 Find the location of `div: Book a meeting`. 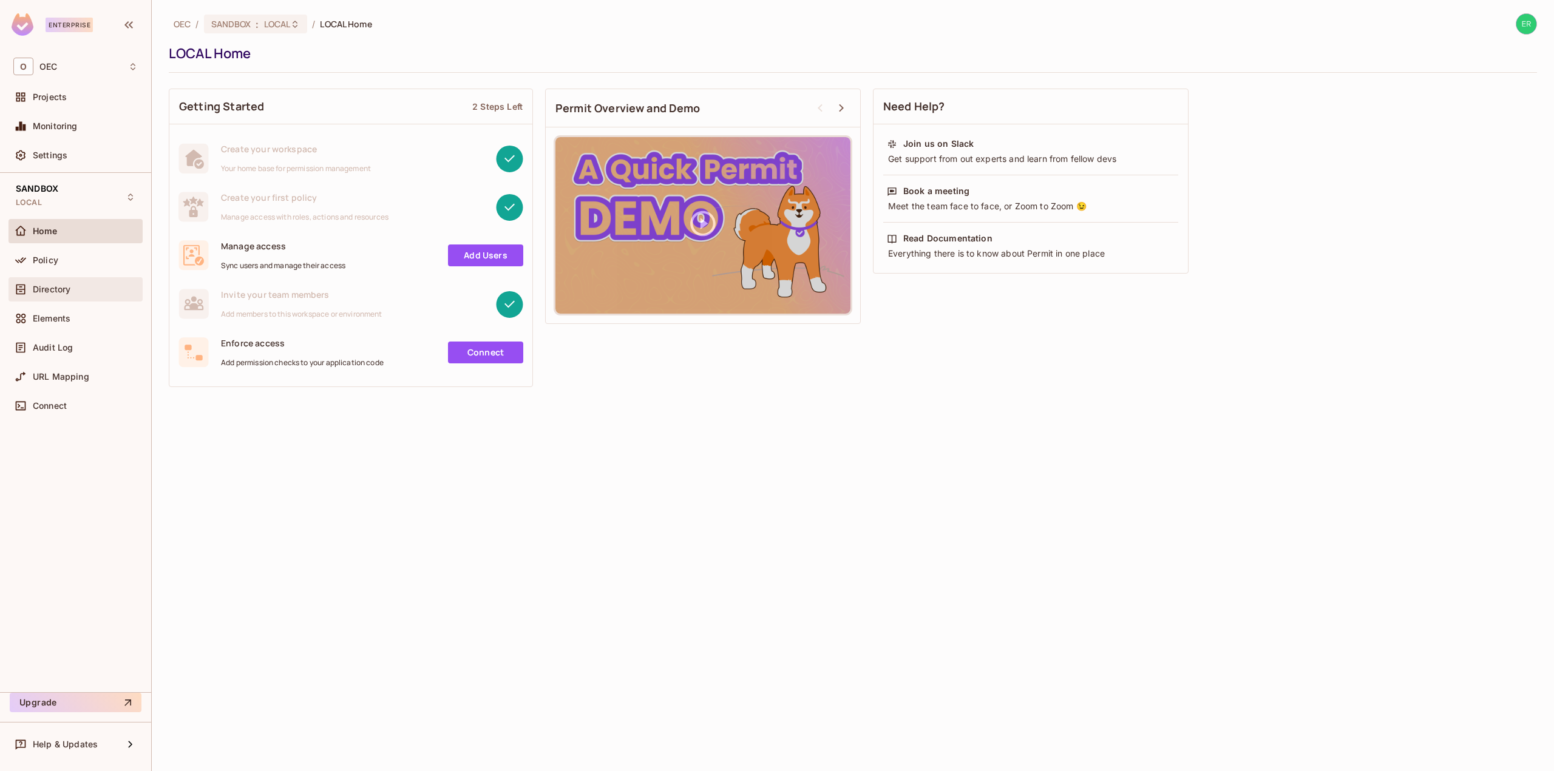

div: Book a meeting is located at coordinates (936, 191).